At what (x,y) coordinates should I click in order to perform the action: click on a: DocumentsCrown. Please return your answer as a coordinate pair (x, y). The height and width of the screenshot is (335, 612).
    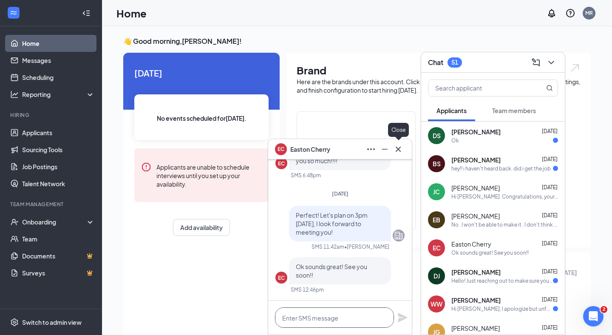
    Looking at the image, I should click on (58, 256).